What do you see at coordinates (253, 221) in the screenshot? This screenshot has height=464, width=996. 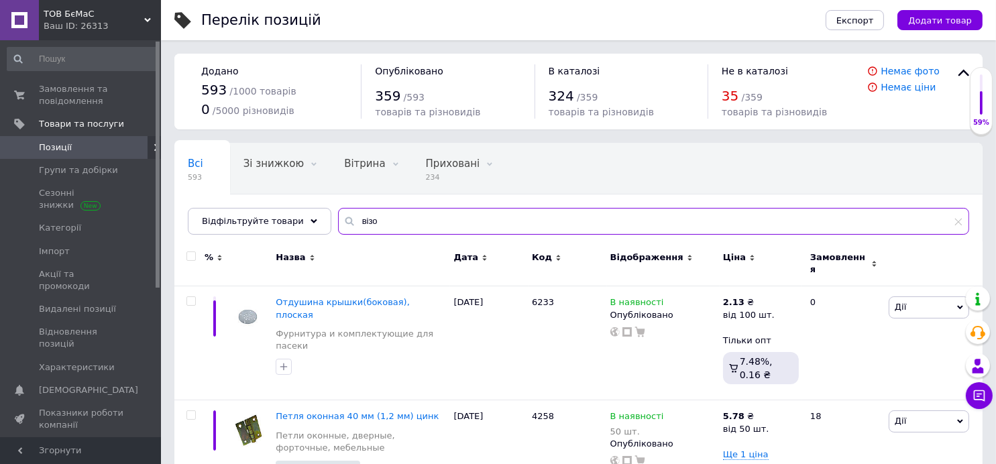 I see `span: Відфільтруйте товари` at bounding box center [253, 221].